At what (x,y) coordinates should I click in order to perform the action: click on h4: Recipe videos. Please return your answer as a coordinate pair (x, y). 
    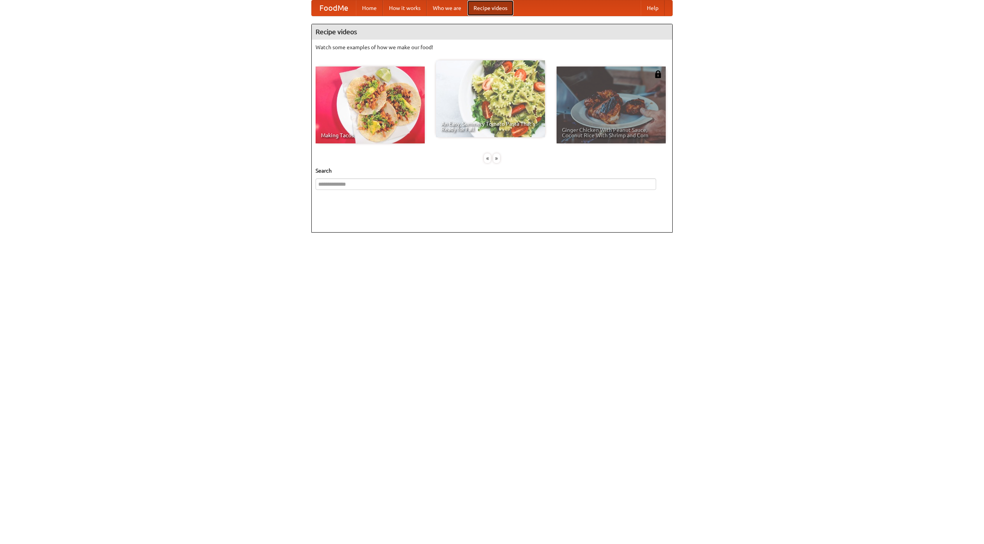
    Looking at the image, I should click on (492, 32).